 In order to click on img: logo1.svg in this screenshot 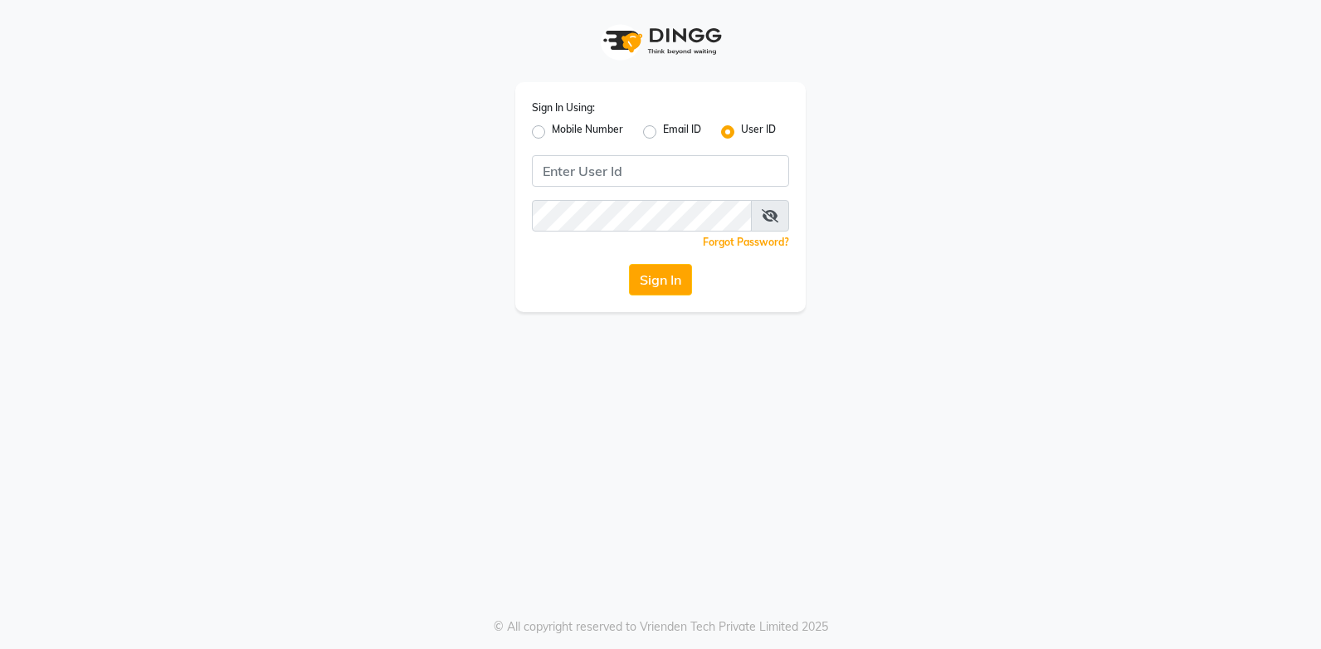, I will do `click(660, 41)`.